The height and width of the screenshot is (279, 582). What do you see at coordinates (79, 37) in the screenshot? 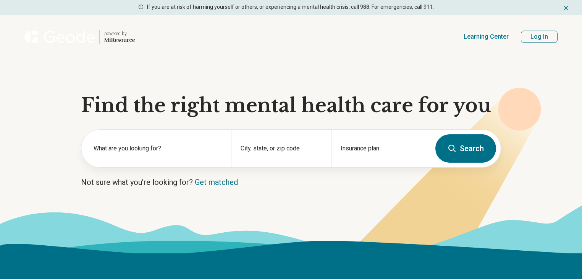
I see `a: Home page` at bounding box center [79, 37].